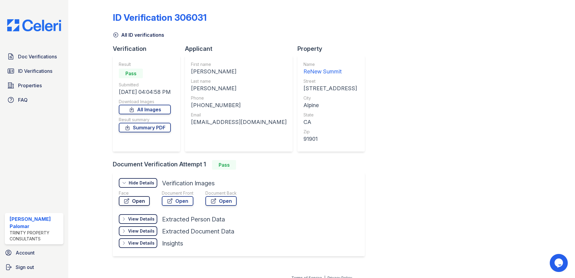 The image size is (575, 278). Describe the element at coordinates (239, 64) in the screenshot. I see `div: First name` at that location.